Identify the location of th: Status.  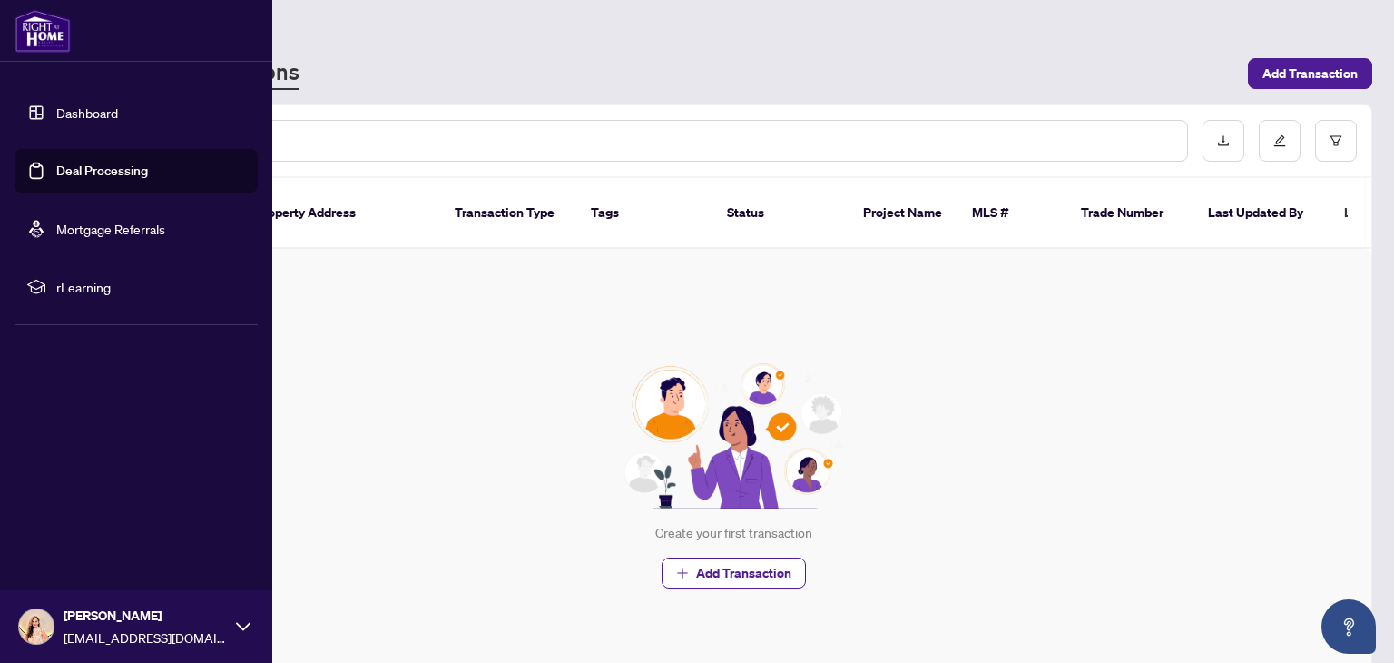
(780, 213).